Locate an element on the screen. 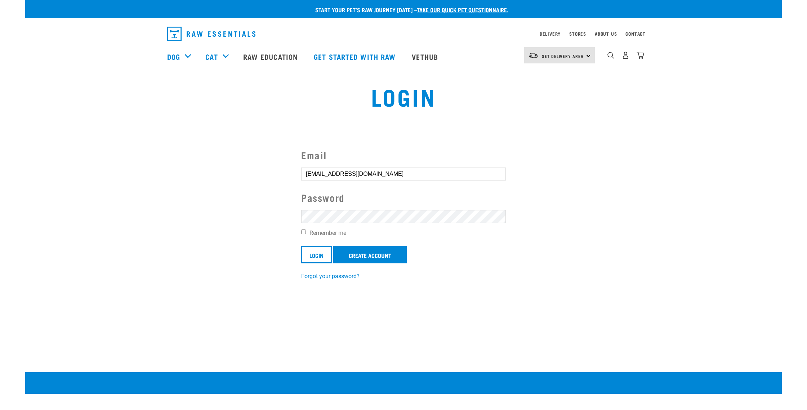  img: user.png is located at coordinates (625, 55).